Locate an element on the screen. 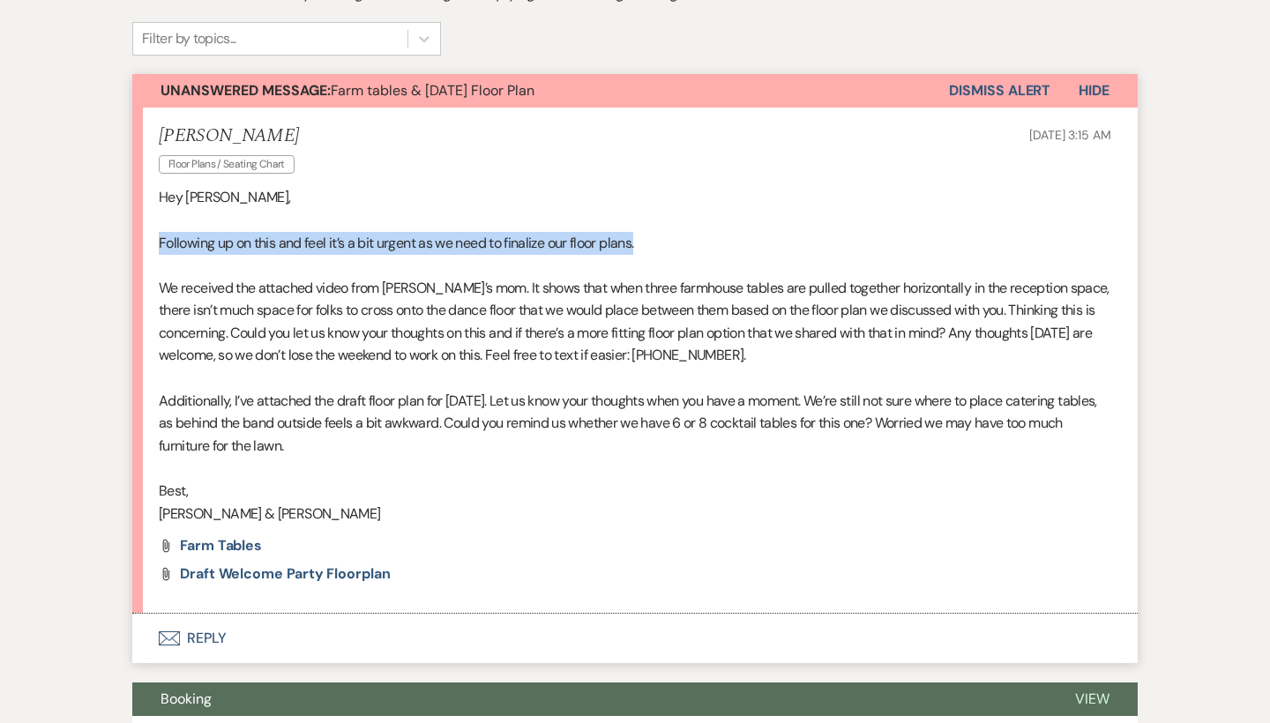  button: Reply is located at coordinates (635, 639).